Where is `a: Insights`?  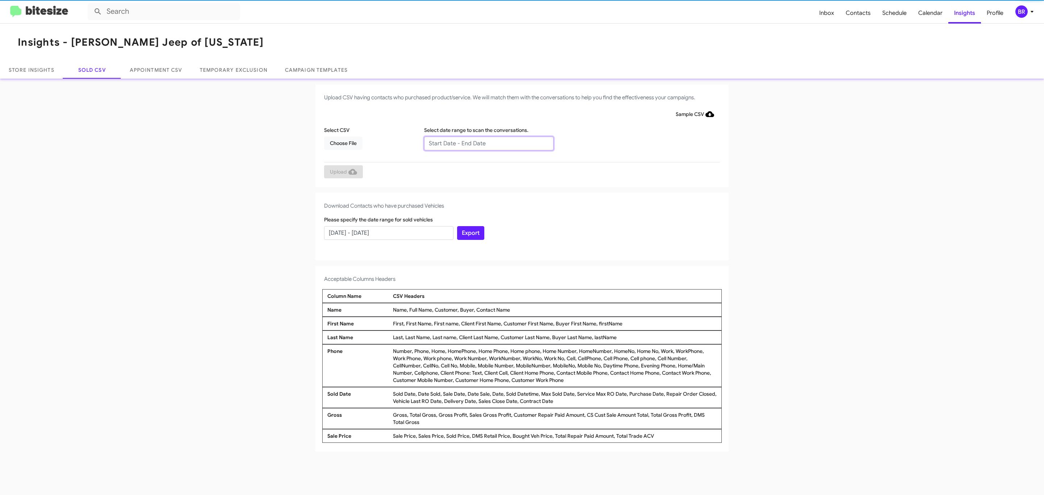
a: Insights is located at coordinates (964, 13).